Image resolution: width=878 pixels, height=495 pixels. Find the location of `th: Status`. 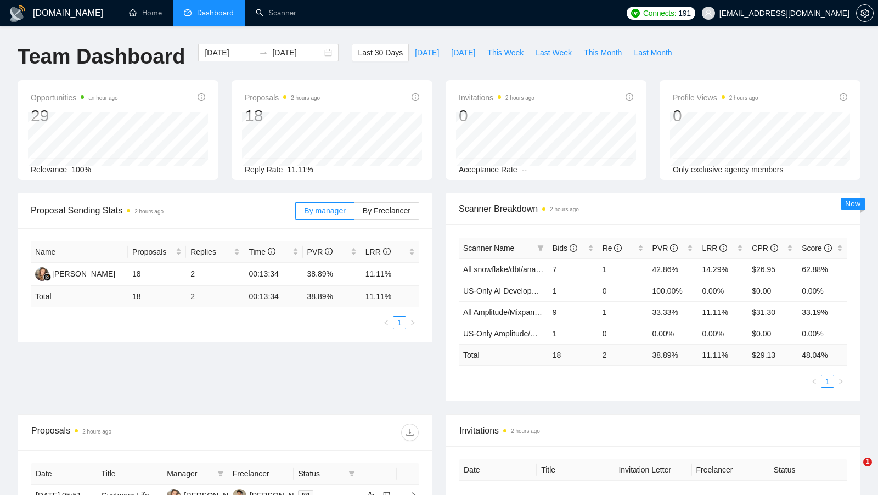

th: Status is located at coordinates (807, 470).